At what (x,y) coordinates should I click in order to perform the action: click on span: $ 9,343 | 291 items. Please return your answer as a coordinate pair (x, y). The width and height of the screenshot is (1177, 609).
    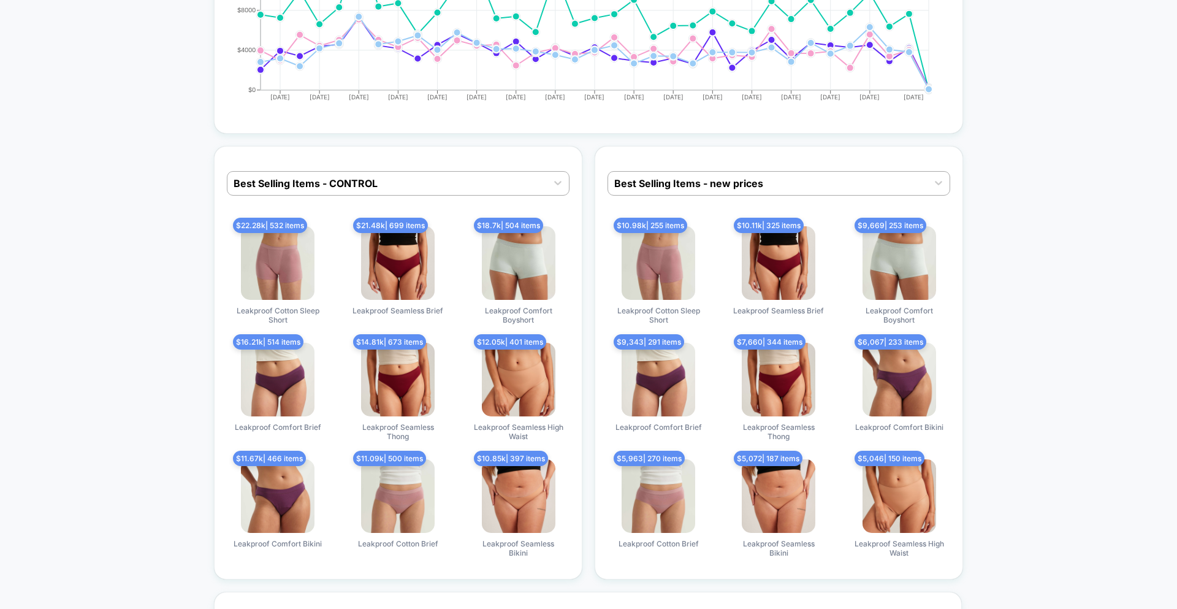
    Looking at the image, I should click on (648, 341).